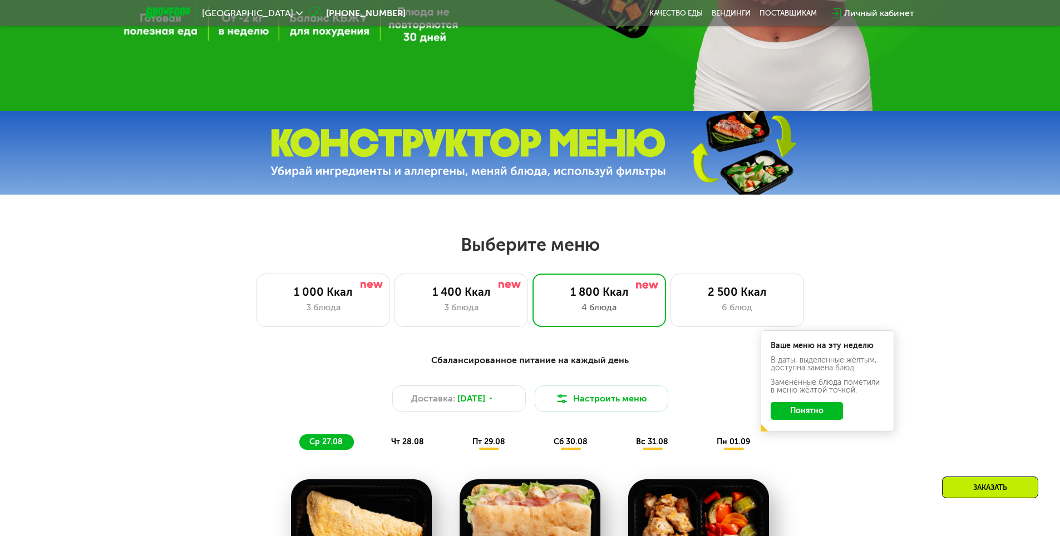 The image size is (1060, 536). Describe the element at coordinates (731, 13) in the screenshot. I see `a: Вендинги` at that location.